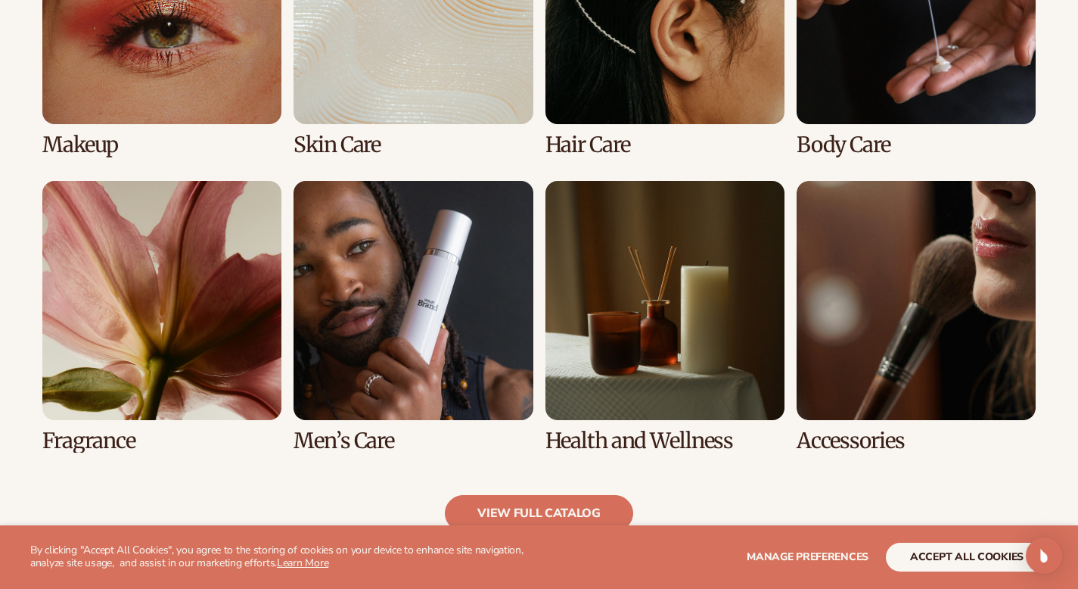 The width and height of the screenshot is (1078, 589). I want to click on div: 5 / 8, so click(162, 316).